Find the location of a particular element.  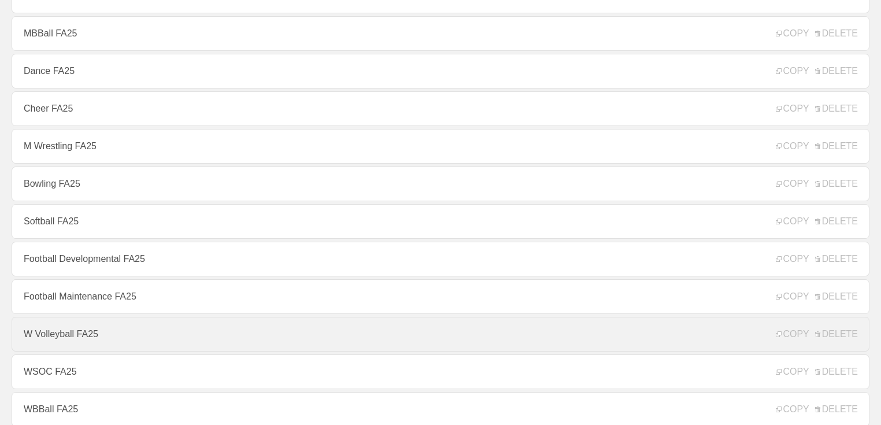

a: Football Developmental FA25 is located at coordinates (441, 259).